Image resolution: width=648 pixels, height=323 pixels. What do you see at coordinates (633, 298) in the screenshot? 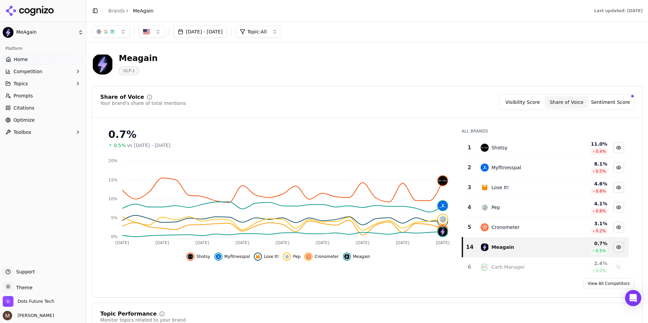
I see `div: Open Intercom Messenger` at bounding box center [633, 298].